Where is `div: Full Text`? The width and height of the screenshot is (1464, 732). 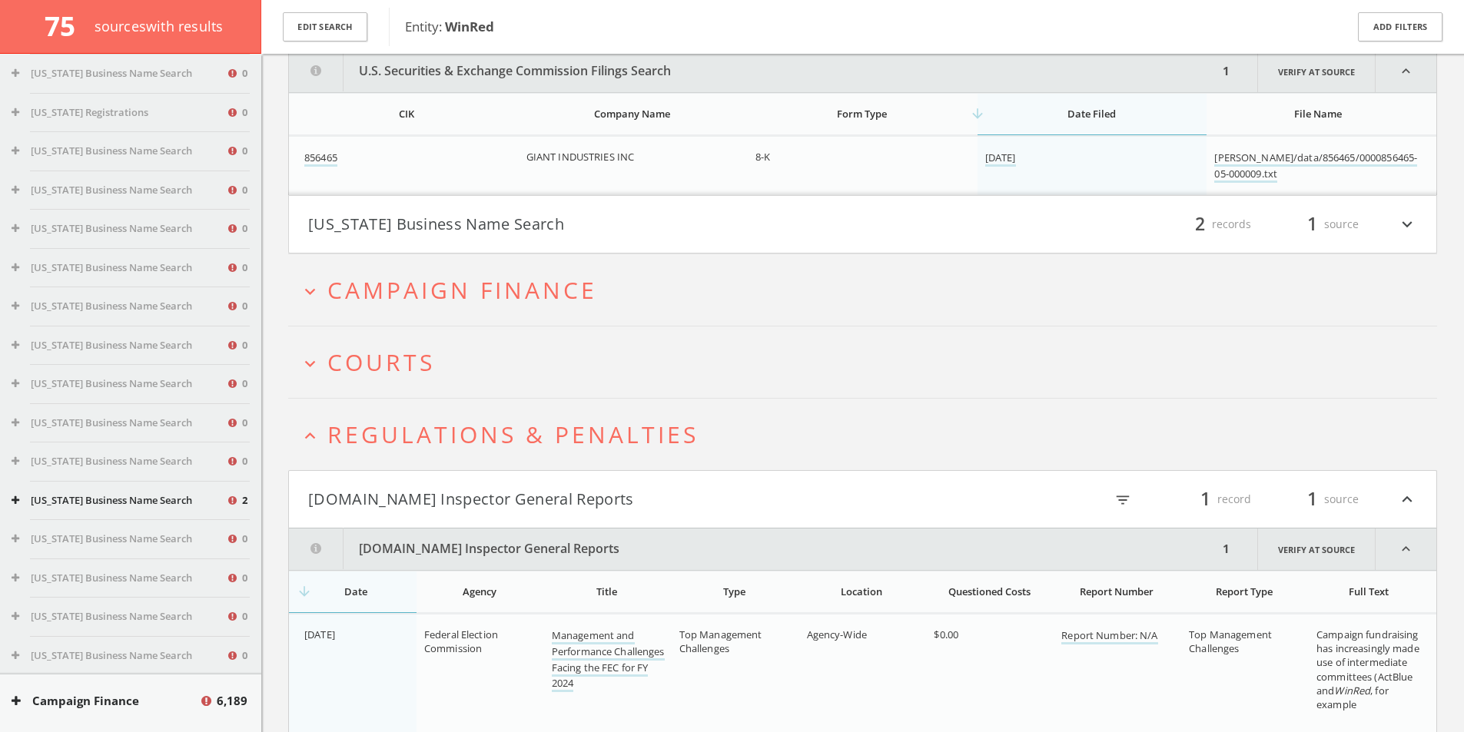
div: Full Text is located at coordinates (1368, 592).